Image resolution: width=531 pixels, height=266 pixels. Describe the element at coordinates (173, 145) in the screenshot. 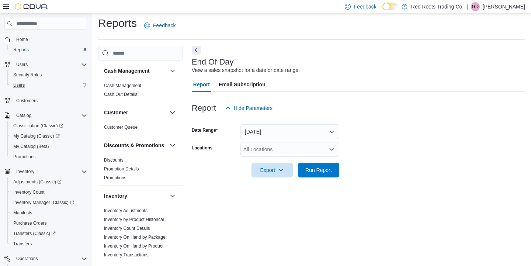

I see `button: Discounts & Promotions` at that location.